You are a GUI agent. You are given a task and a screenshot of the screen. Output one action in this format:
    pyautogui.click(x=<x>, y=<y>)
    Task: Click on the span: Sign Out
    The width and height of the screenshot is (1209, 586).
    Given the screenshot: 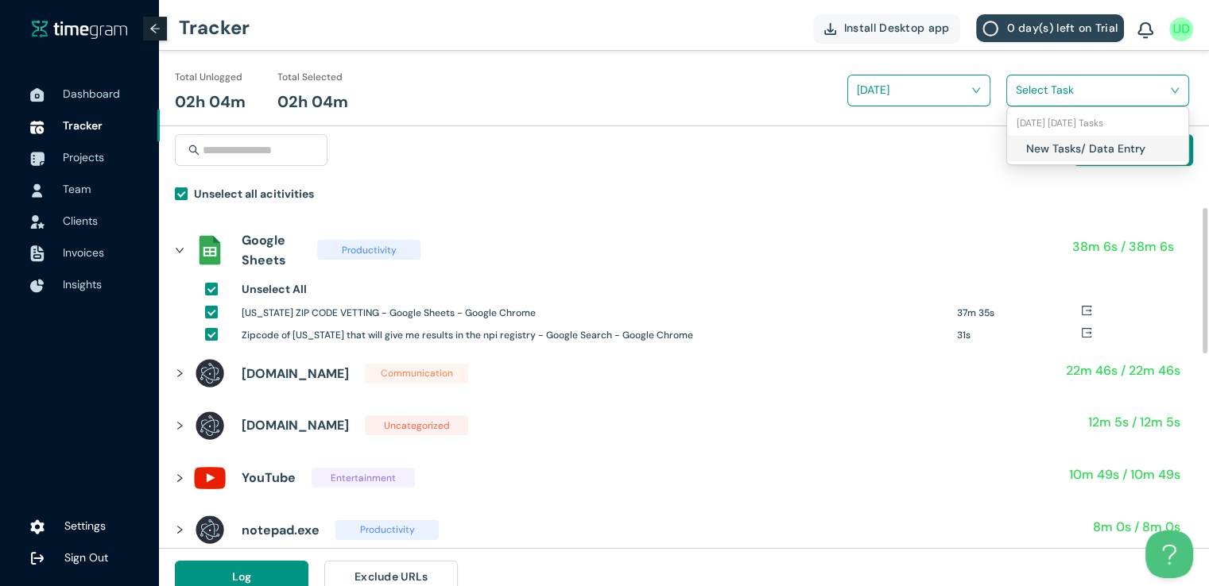 What is the action you would take?
    pyautogui.click(x=86, y=558)
    